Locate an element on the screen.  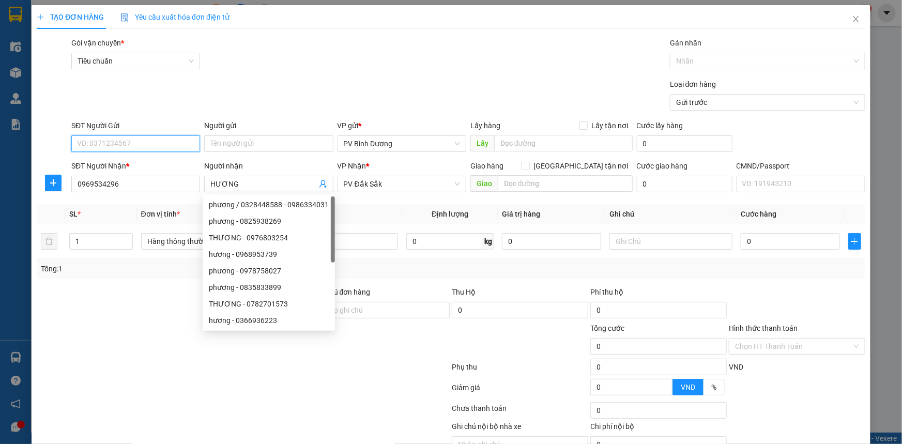
label: Cước giao hàng is located at coordinates (662, 166).